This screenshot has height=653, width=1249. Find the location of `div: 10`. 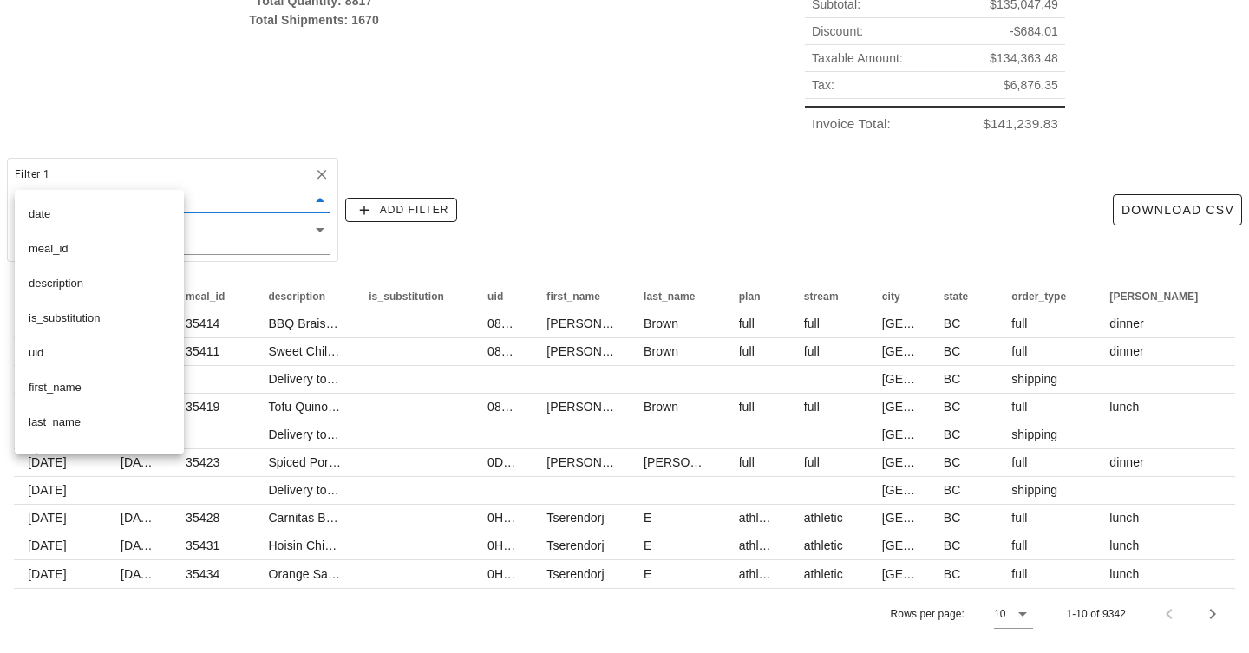

div: 10 is located at coordinates (1000, 614).